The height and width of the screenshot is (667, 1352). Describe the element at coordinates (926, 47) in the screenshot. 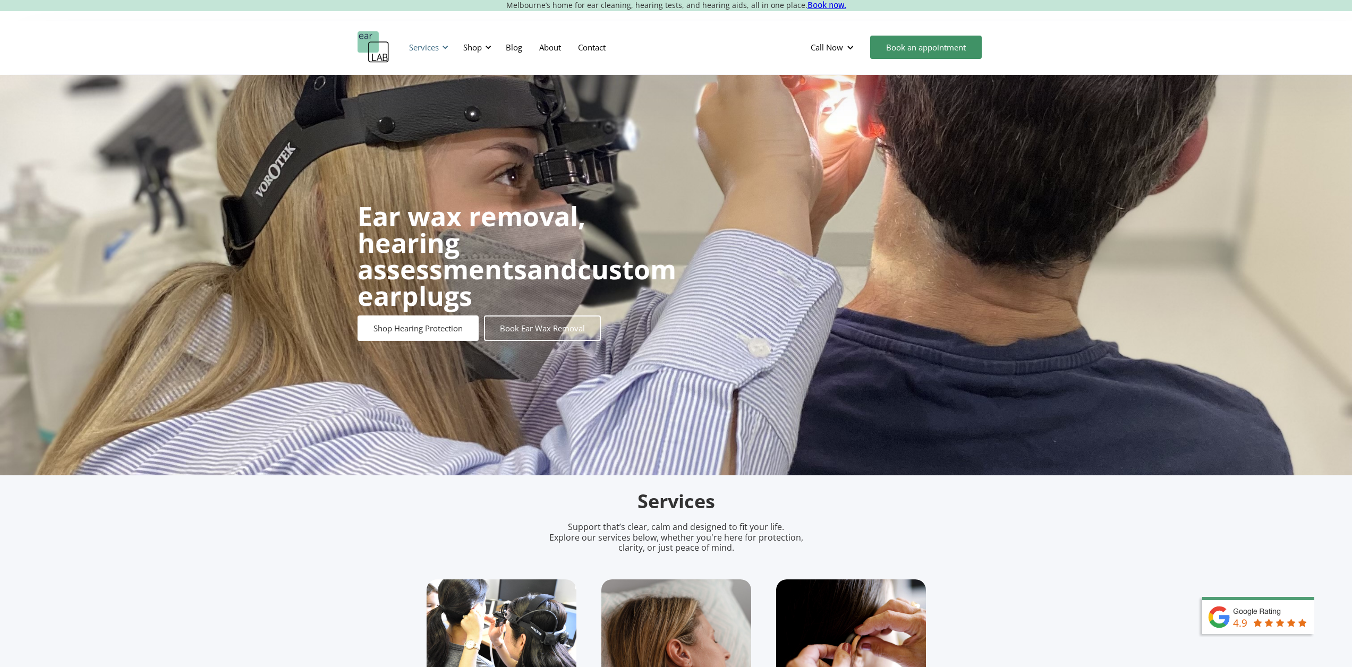

I see `a: Book an appointment` at that location.